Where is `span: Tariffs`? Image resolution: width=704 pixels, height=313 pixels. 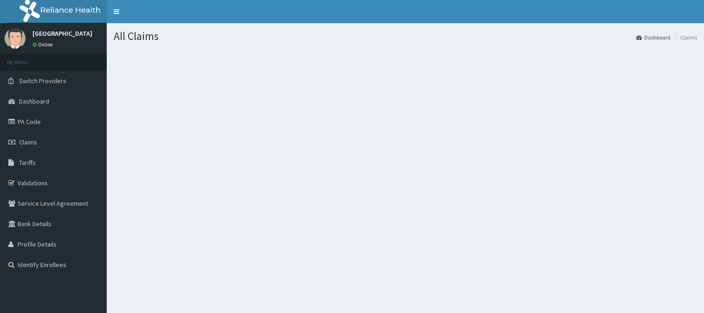
span: Tariffs is located at coordinates (27, 162).